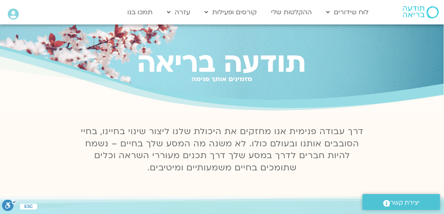 The image size is (444, 214). Describe the element at coordinates (401, 202) in the screenshot. I see `a: יצירת קשר` at that location.